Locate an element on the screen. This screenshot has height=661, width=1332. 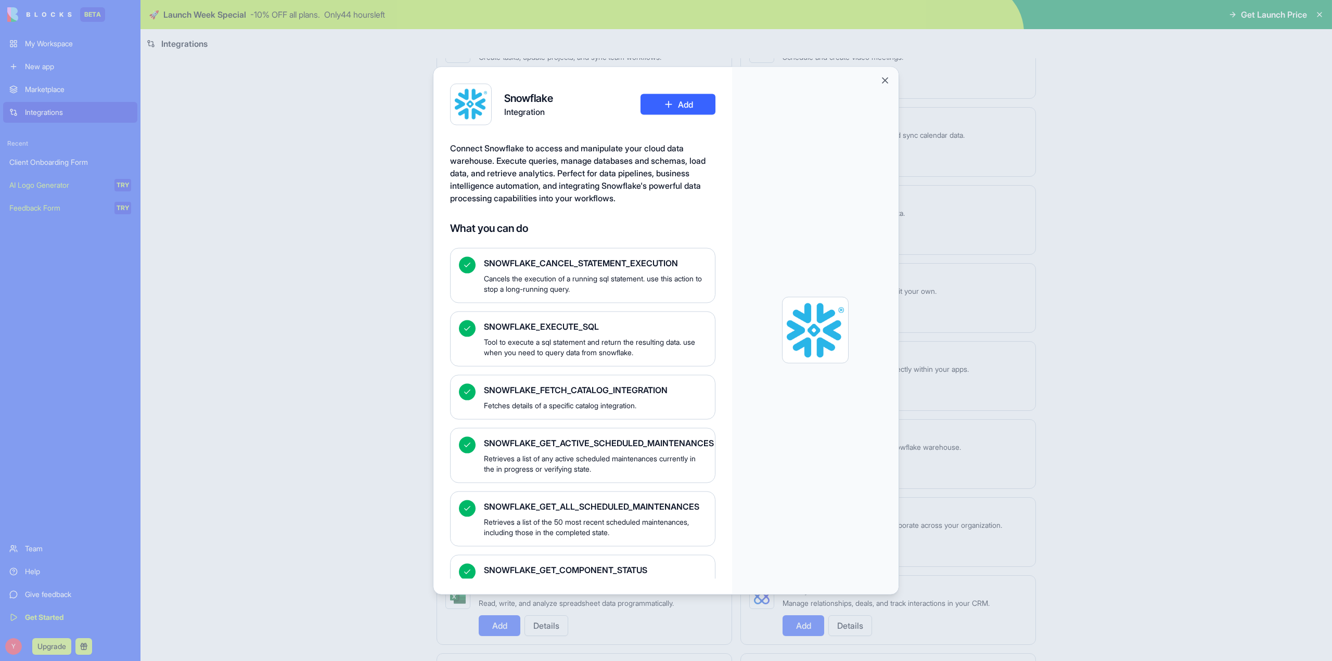
h4: Snowflake is located at coordinates (529, 98).